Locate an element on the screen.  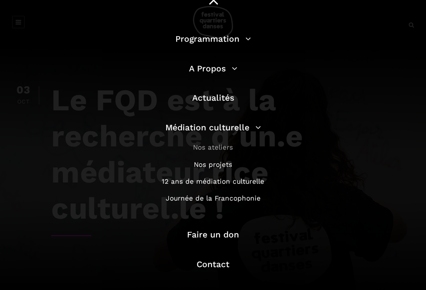
a: Programmation is located at coordinates (213, 38).